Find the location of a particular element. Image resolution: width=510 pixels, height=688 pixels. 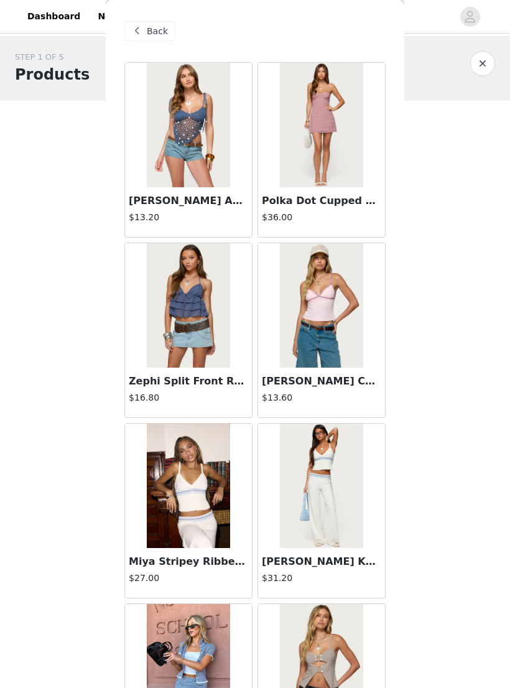

img: Zephi Split Front Ruffled Top is located at coordinates (188, 306).